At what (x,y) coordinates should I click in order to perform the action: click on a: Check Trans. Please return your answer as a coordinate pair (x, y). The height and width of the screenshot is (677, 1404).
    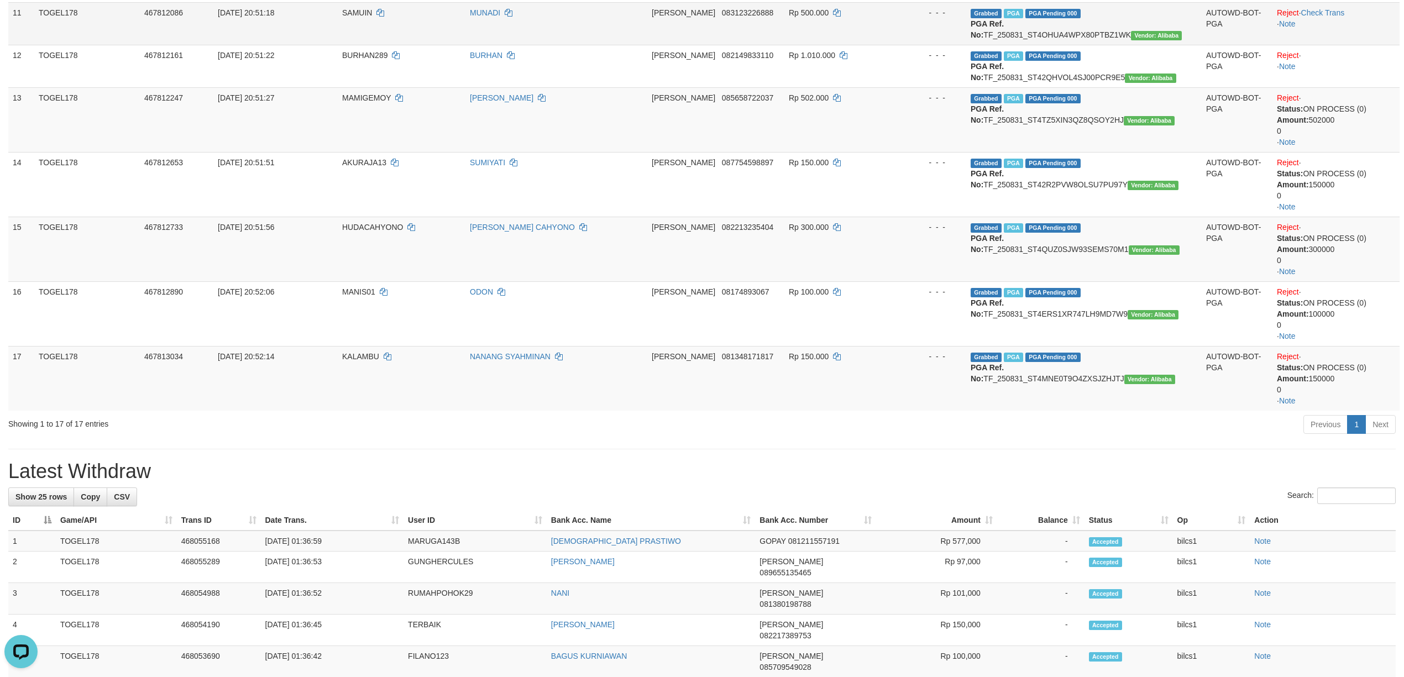
    Looking at the image, I should click on (1323, 13).